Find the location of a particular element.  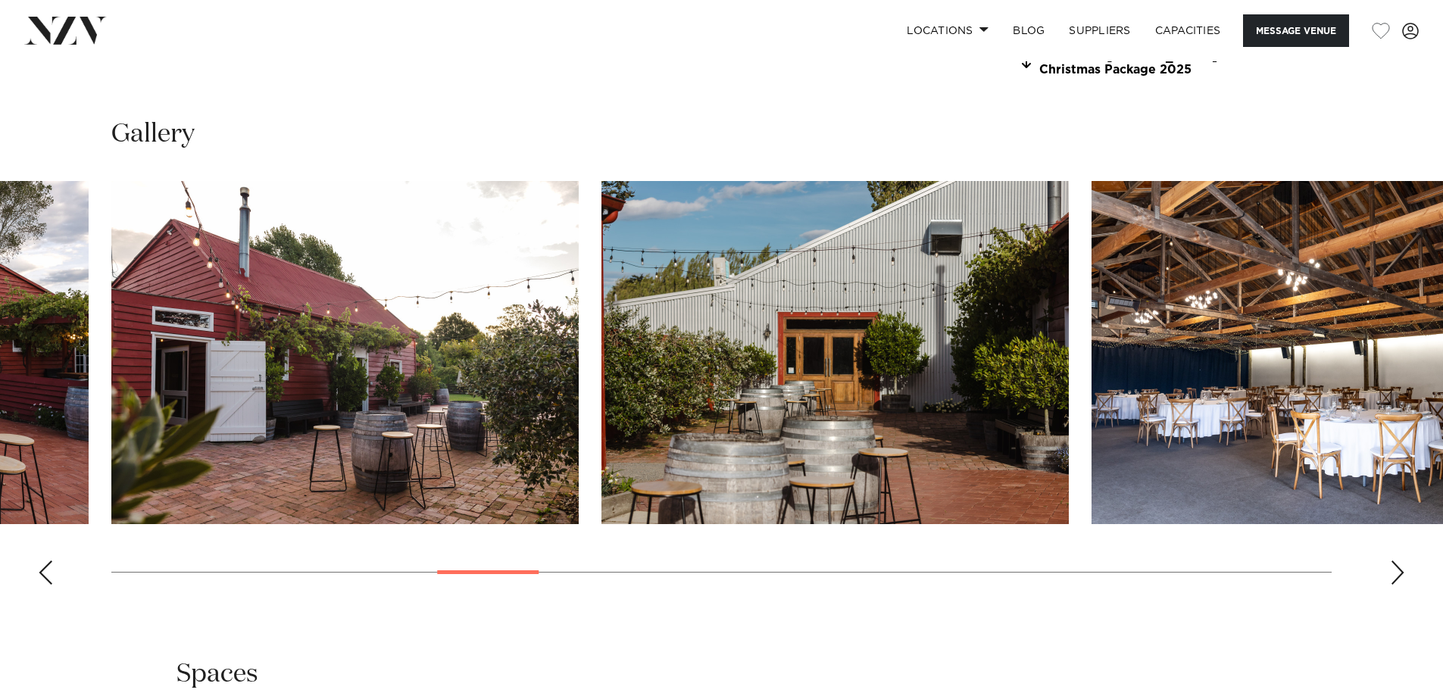

swiper-slide: 10 / 30 is located at coordinates (835, 352).